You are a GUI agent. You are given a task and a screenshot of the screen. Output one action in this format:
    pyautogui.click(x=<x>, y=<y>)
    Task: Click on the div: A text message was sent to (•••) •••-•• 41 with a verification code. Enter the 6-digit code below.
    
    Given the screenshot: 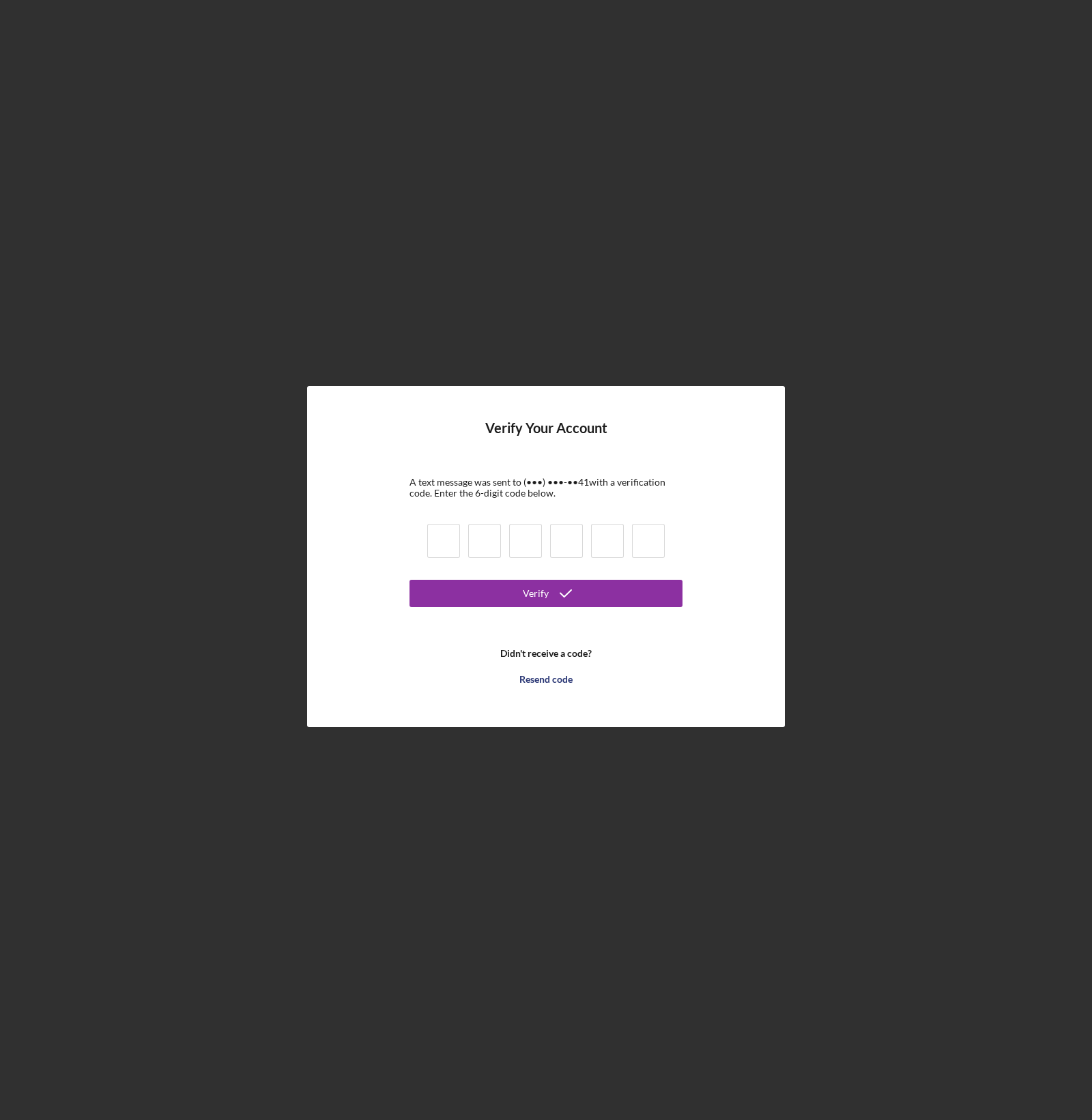 What is the action you would take?
    pyautogui.click(x=546, y=488)
    